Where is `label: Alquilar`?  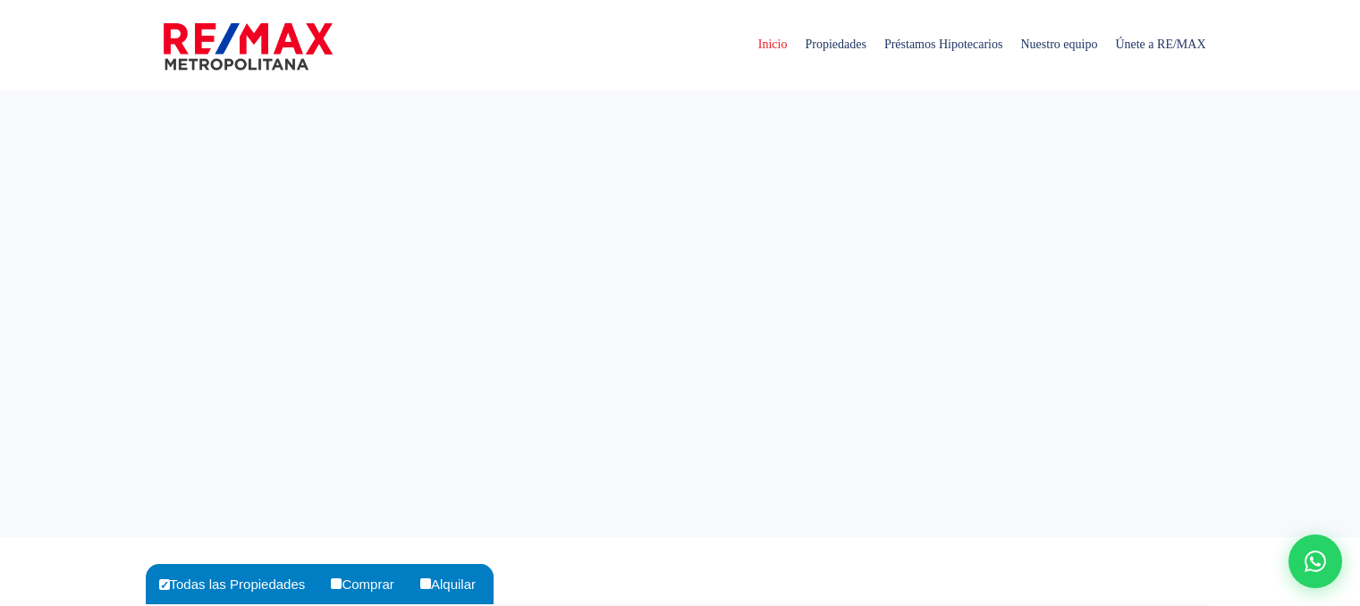
label: Alquilar is located at coordinates (454, 584).